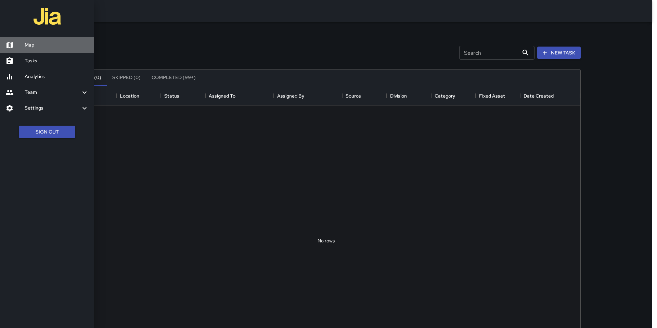  I want to click on h6: Team, so click(52, 92).